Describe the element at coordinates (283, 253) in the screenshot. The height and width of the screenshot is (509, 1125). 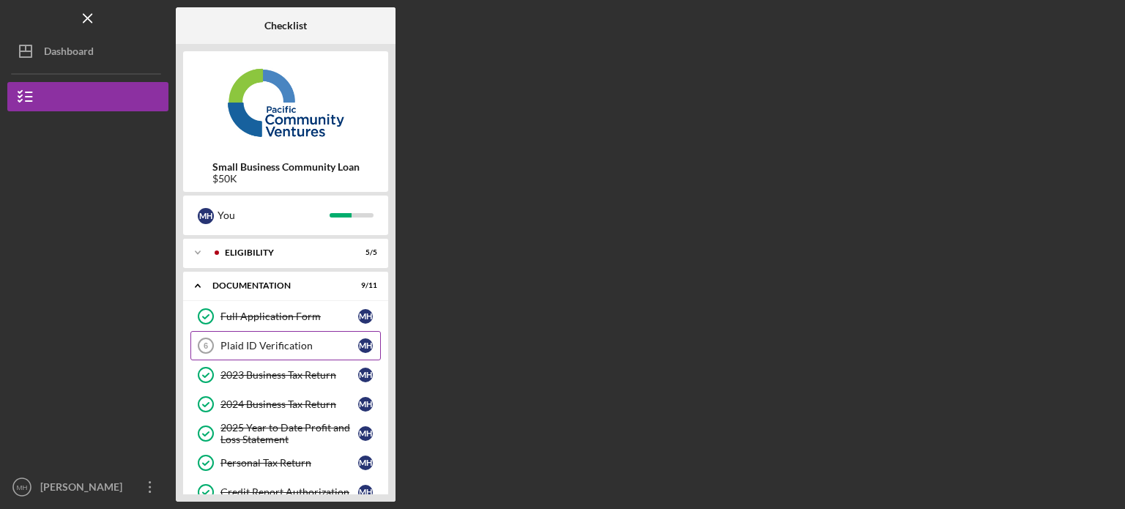
I see `div: Eligibility` at that location.